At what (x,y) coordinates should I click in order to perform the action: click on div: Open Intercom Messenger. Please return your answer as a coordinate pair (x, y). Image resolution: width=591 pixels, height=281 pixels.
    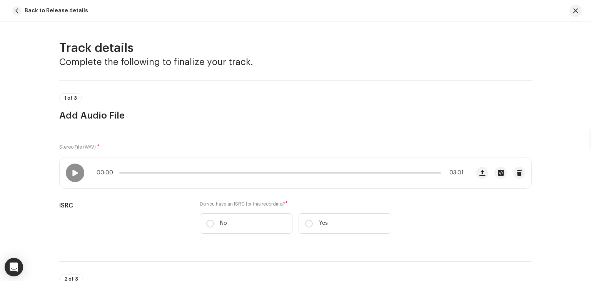
    Looking at the image, I should click on (14, 267).